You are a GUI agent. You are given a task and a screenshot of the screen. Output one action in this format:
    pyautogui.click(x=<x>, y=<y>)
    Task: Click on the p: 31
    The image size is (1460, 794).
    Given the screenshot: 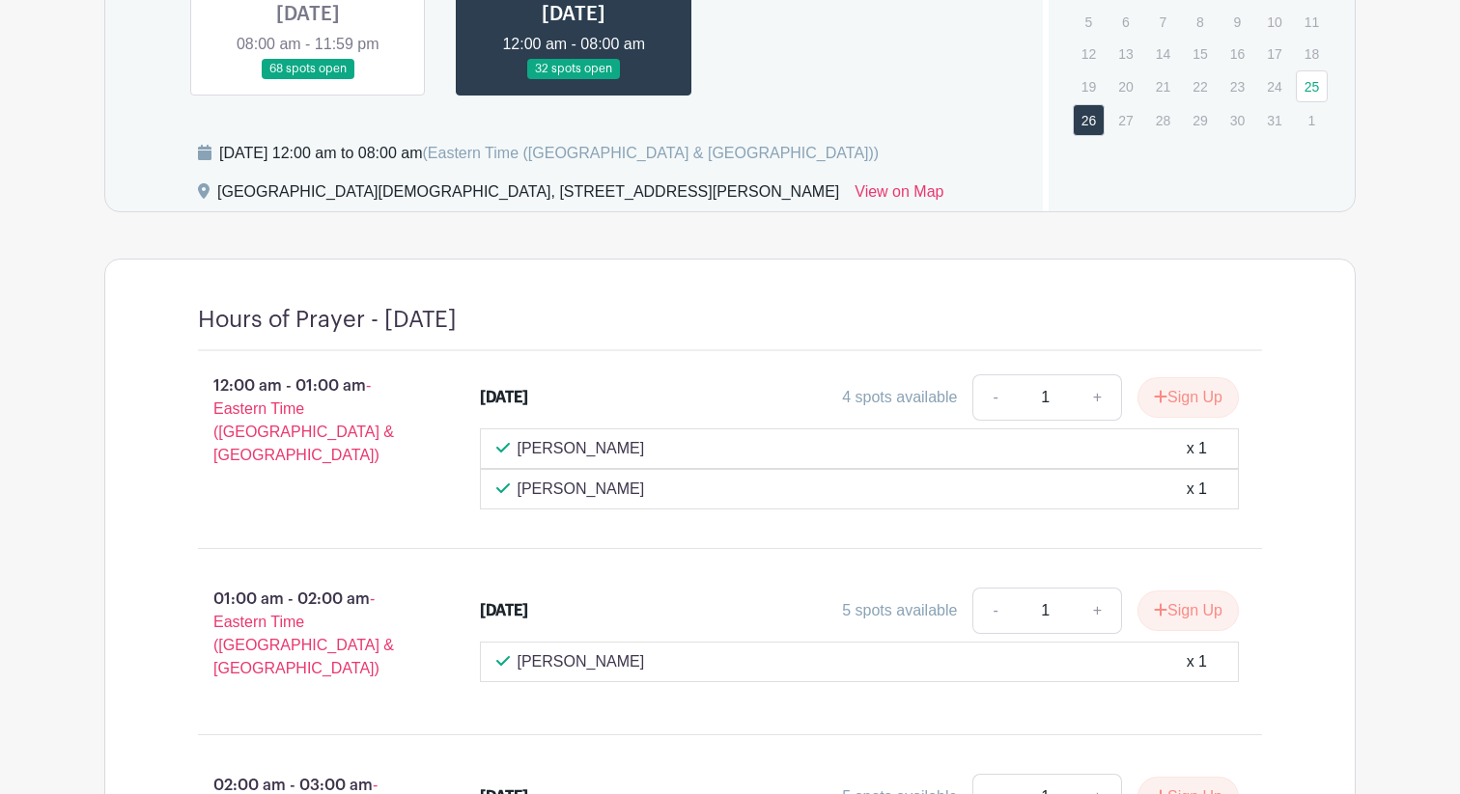 What is the action you would take?
    pyautogui.click(x=1273, y=120)
    